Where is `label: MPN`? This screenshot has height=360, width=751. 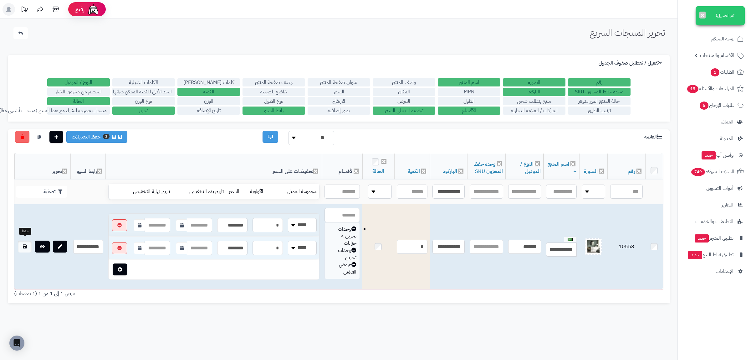
label: MPN is located at coordinates (469, 92).